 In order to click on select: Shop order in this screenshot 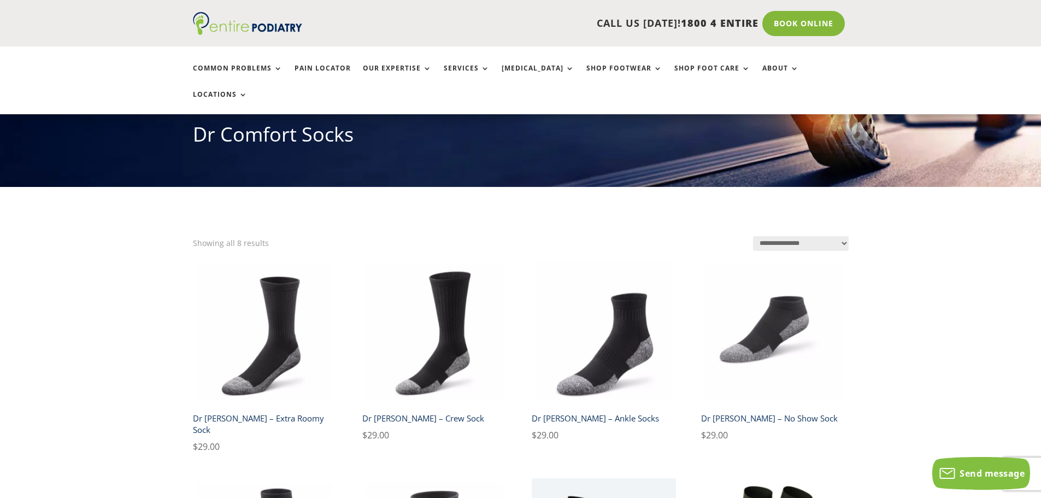, I will do `click(801, 243)`.